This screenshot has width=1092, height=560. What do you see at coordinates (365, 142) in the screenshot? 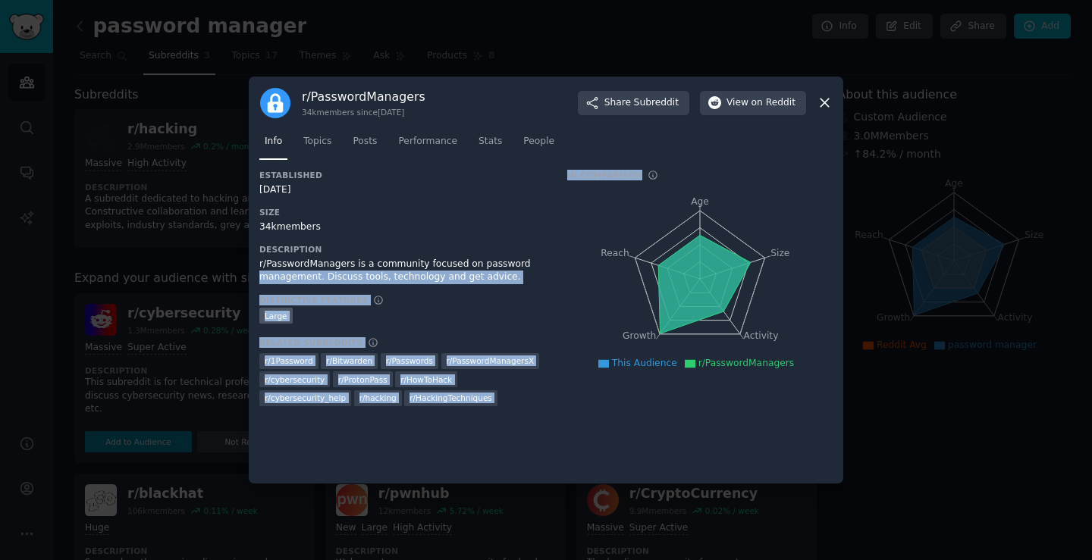
I see `span: Posts` at bounding box center [365, 142].